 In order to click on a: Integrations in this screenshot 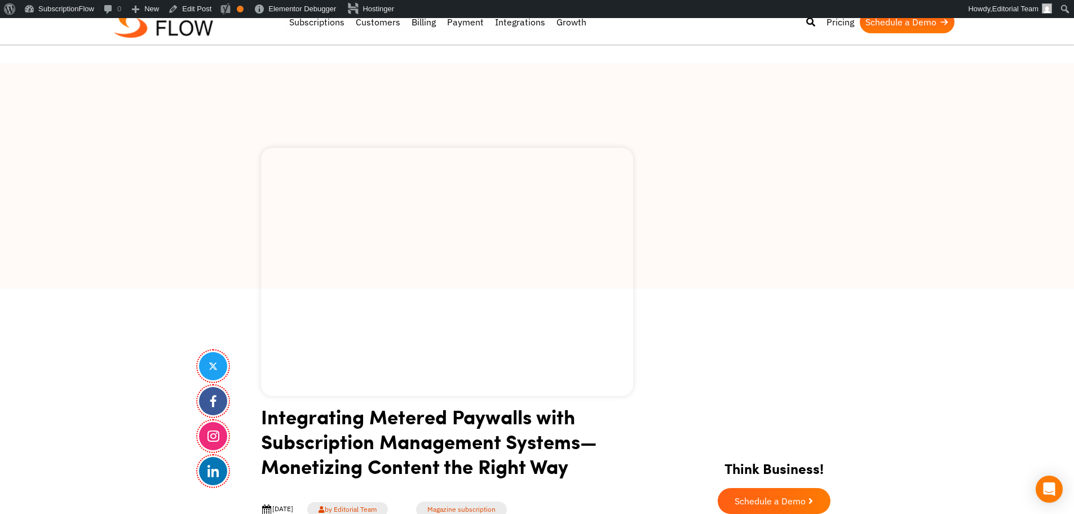, I will do `click(520, 22)`.